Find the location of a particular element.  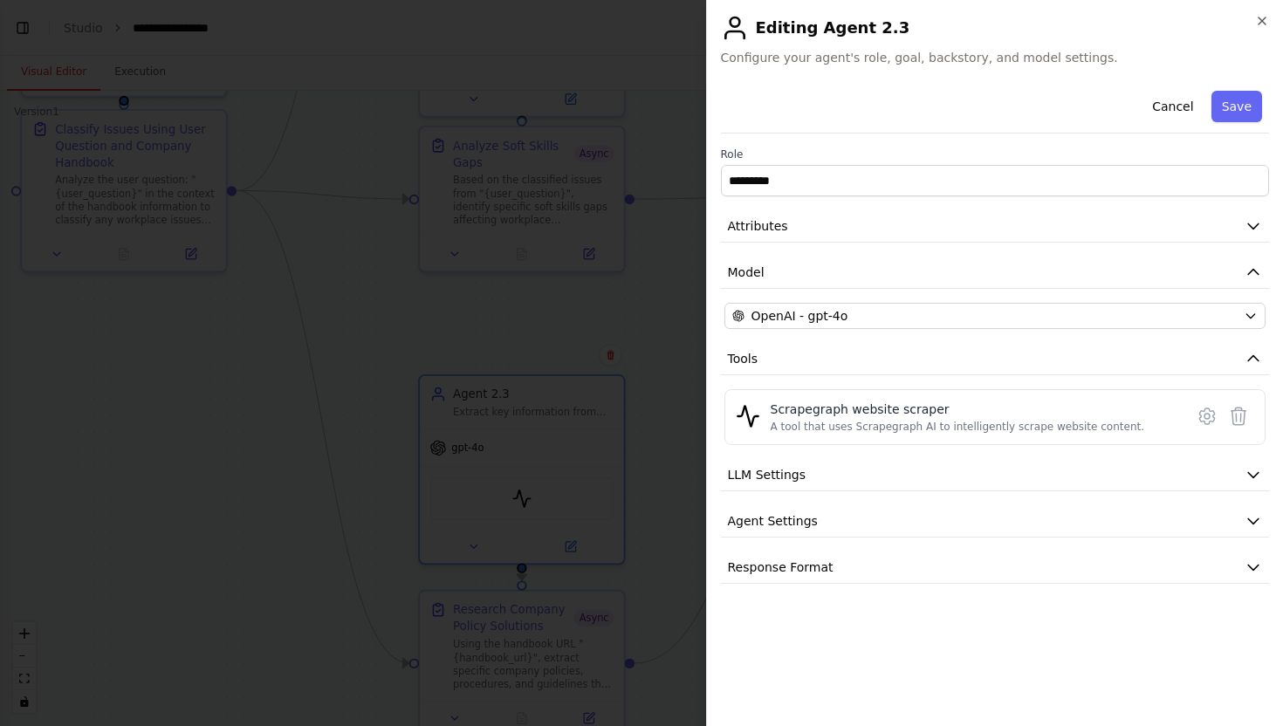

button: Delete tool is located at coordinates (1238, 416).